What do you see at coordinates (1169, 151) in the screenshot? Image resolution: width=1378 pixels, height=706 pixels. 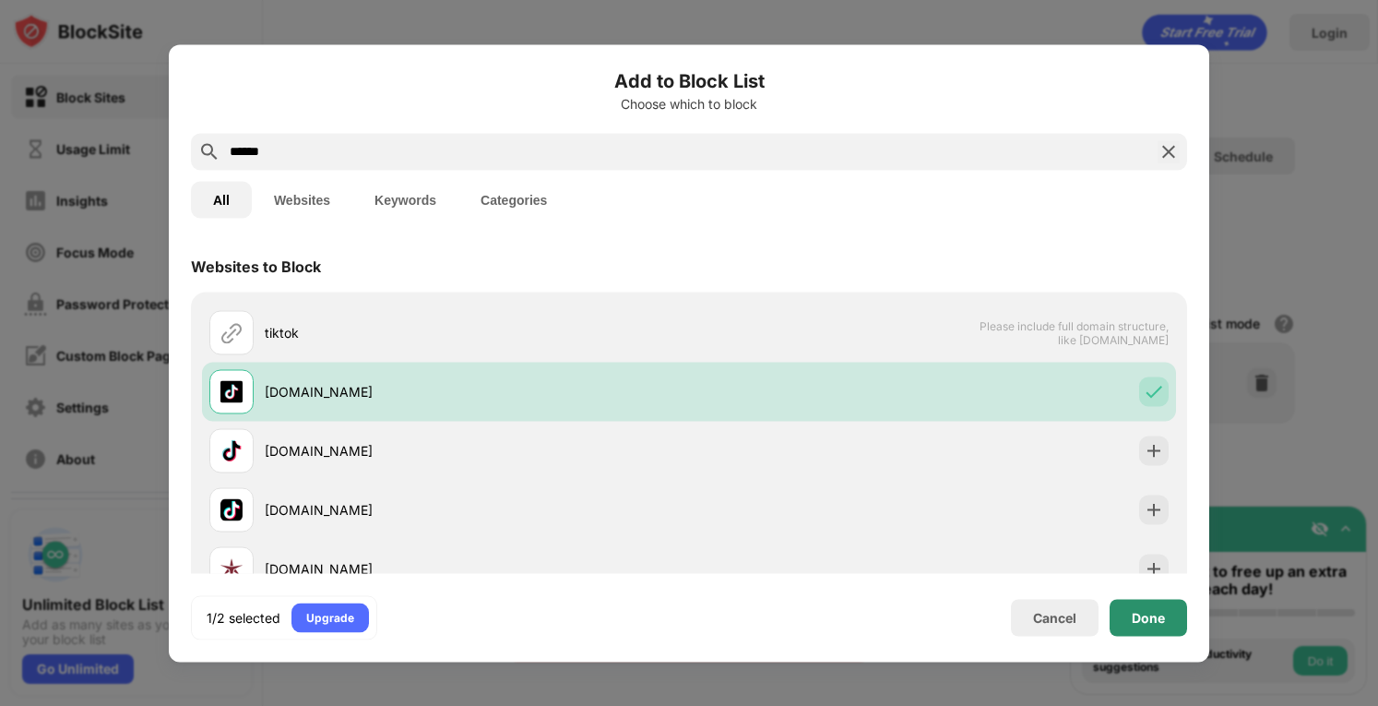 I see `img: search-close` at bounding box center [1169, 151].